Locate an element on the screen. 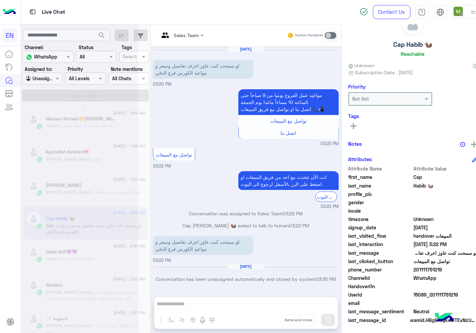 The width and height of the screenshot is (476, 333). span: phone_number is located at coordinates (380, 270).